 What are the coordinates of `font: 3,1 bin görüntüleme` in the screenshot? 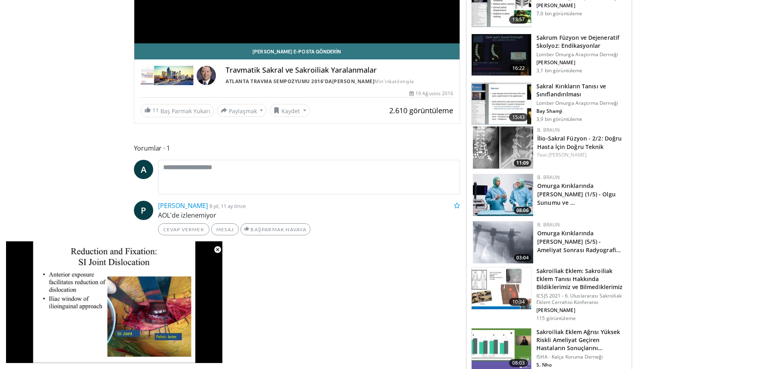 It's located at (559, 70).